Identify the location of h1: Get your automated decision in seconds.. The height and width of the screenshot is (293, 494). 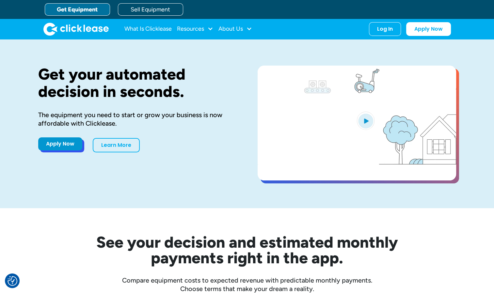
(138, 83).